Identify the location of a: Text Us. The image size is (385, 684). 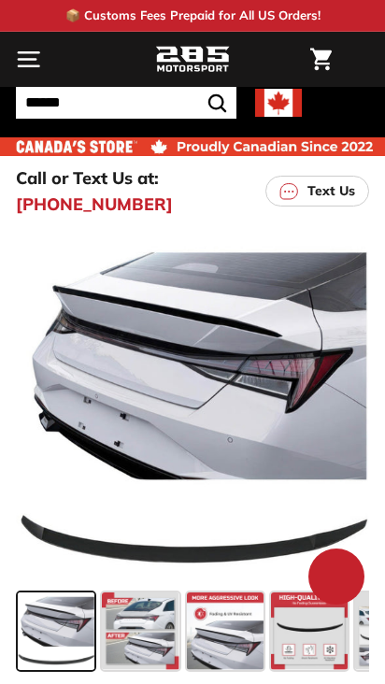
(317, 191).